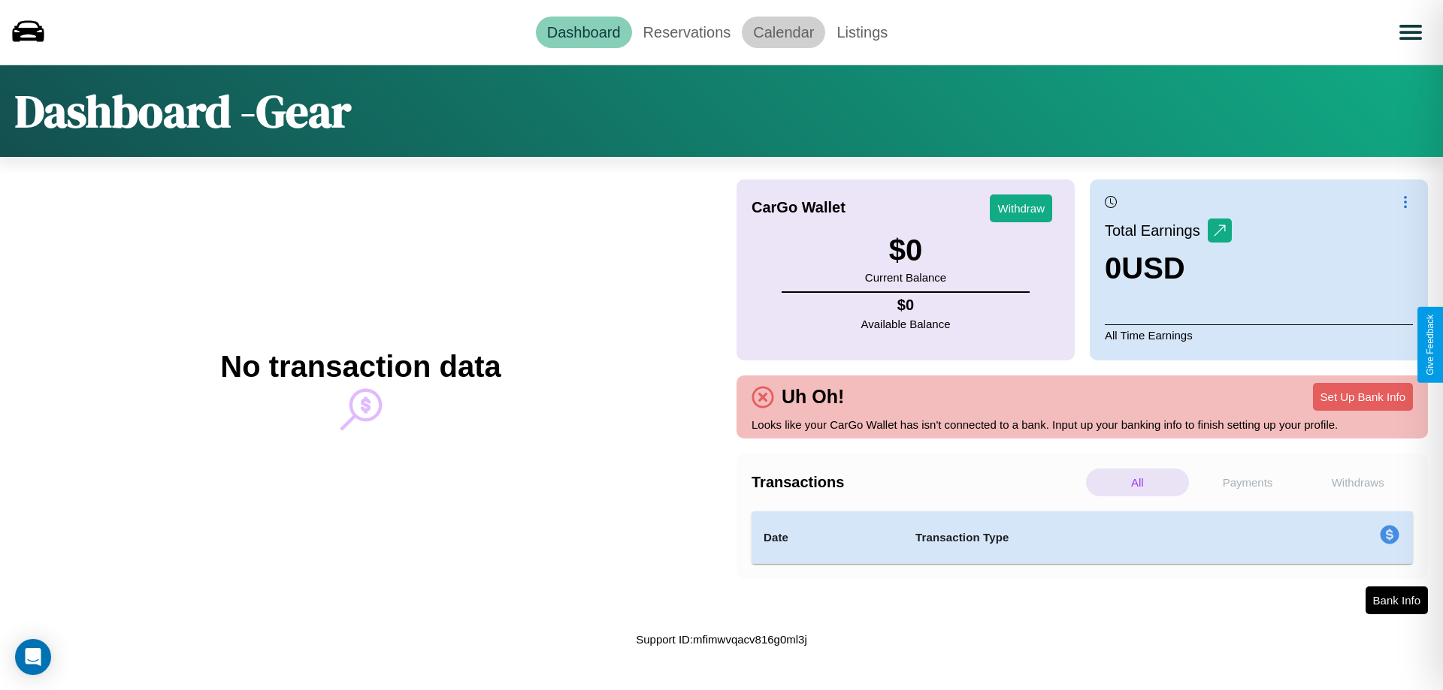 Image resolution: width=1443 pixels, height=690 pixels. What do you see at coordinates (783, 32) in the screenshot?
I see `a: Calendar` at bounding box center [783, 32].